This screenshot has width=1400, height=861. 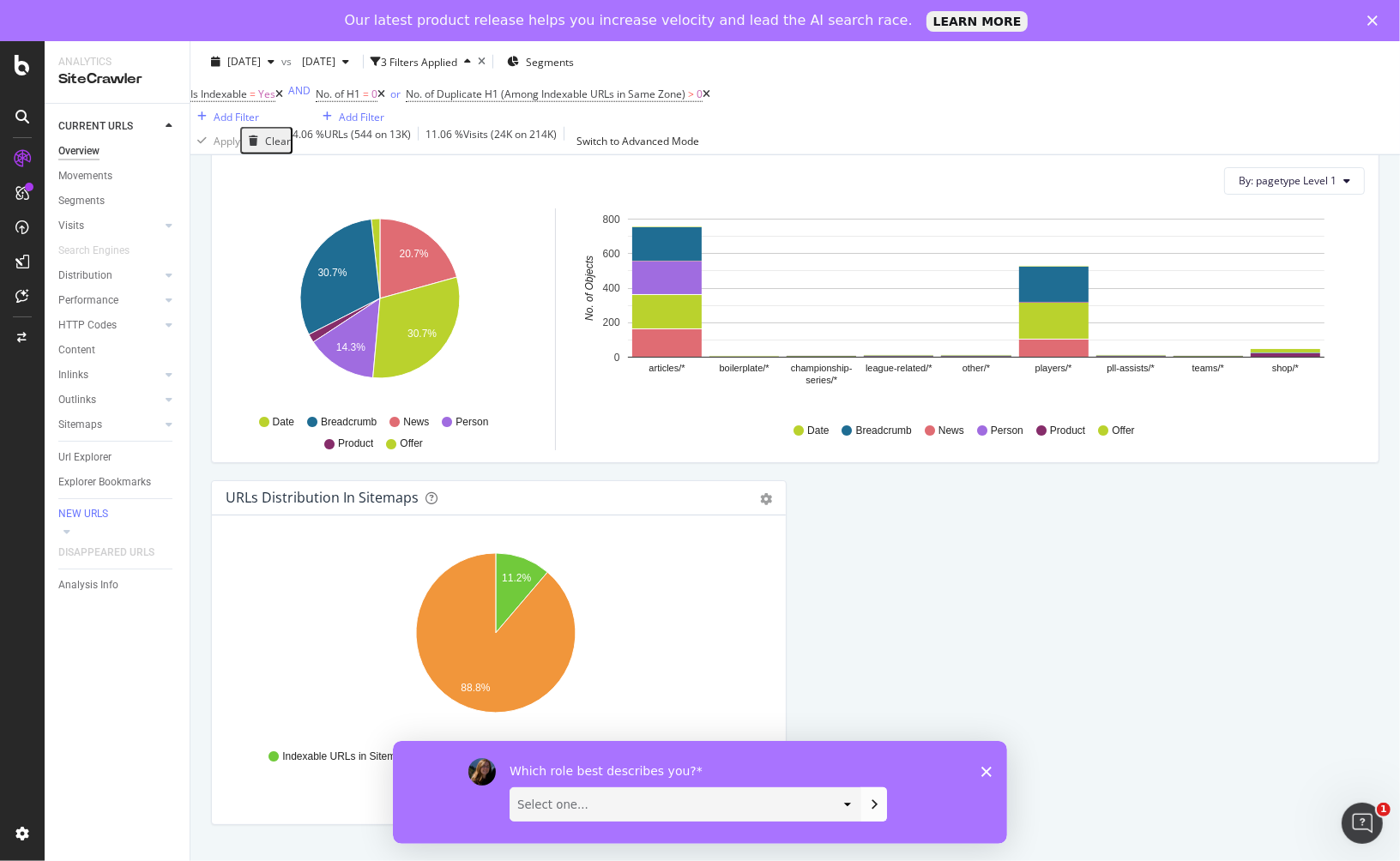 I want to click on div: Apply, so click(x=226, y=140).